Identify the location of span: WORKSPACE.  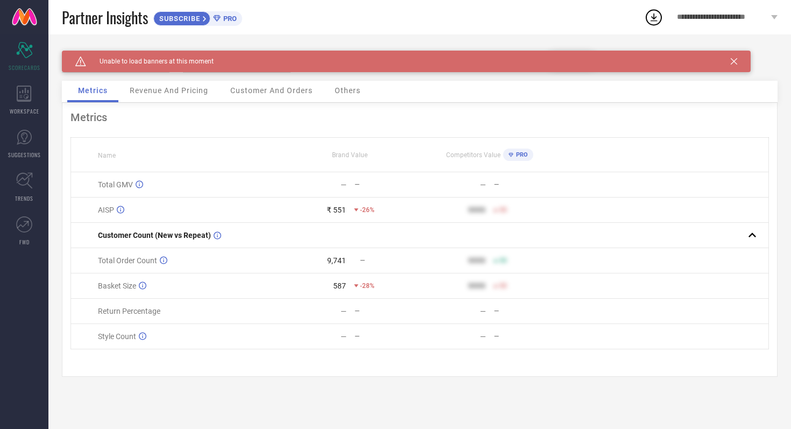
(24, 111).